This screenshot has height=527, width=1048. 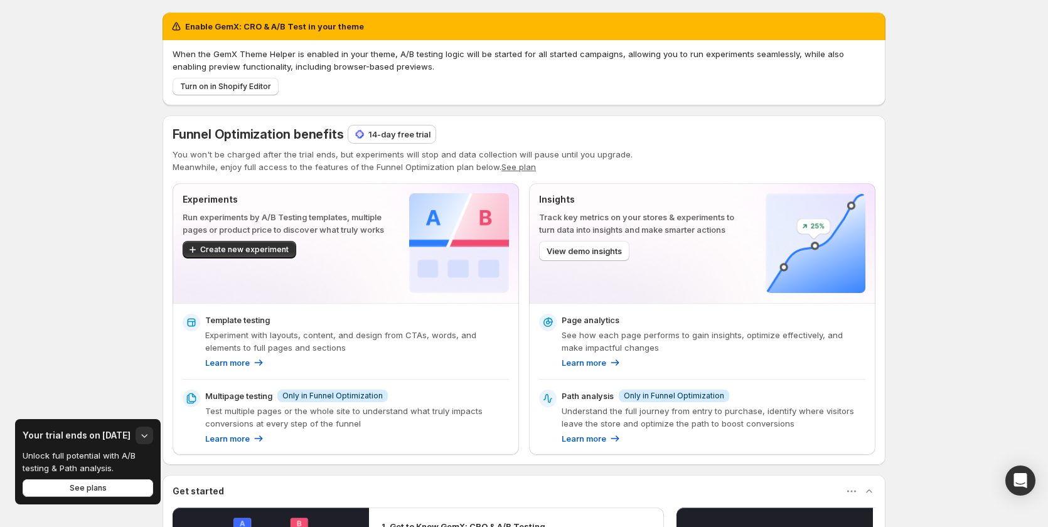 What do you see at coordinates (244, 250) in the screenshot?
I see `span: Create new experiment` at bounding box center [244, 250].